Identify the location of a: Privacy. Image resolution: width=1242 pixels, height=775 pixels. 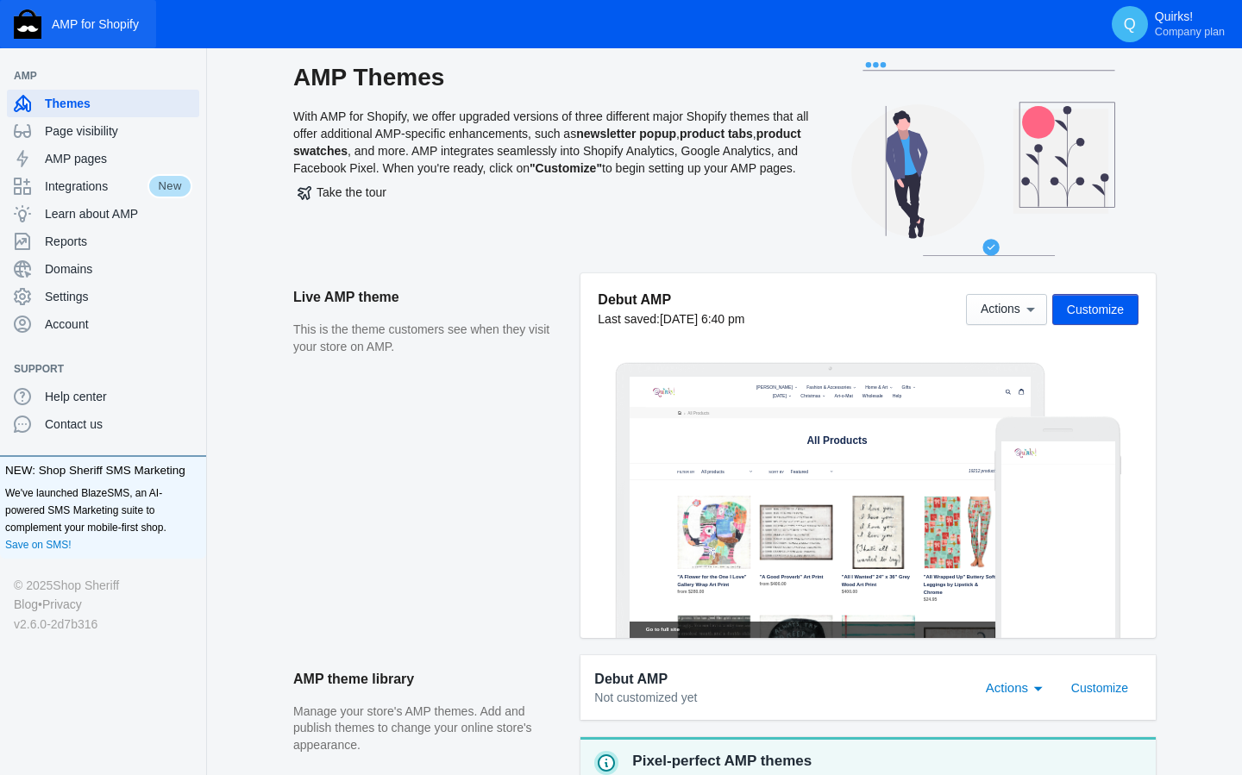
(62, 604).